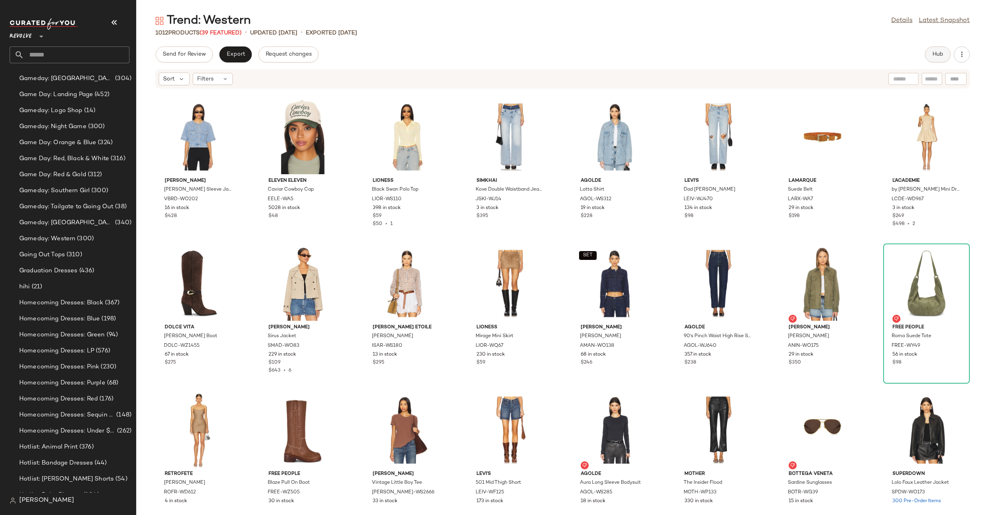 Image resolution: width=989 pixels, height=515 pixels. I want to click on span: Game Day: Orange & Blue, so click(58, 143).